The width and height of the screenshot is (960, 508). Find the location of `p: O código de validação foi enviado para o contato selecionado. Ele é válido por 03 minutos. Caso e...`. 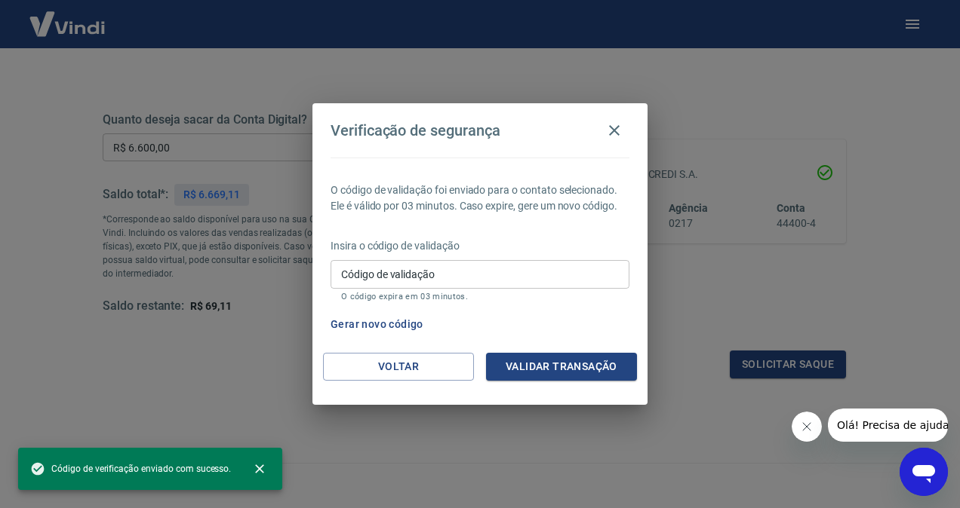

p: O código de validação foi enviado para o contato selecionado. Ele é válido por 03 minutos. Caso e... is located at coordinates (480, 198).